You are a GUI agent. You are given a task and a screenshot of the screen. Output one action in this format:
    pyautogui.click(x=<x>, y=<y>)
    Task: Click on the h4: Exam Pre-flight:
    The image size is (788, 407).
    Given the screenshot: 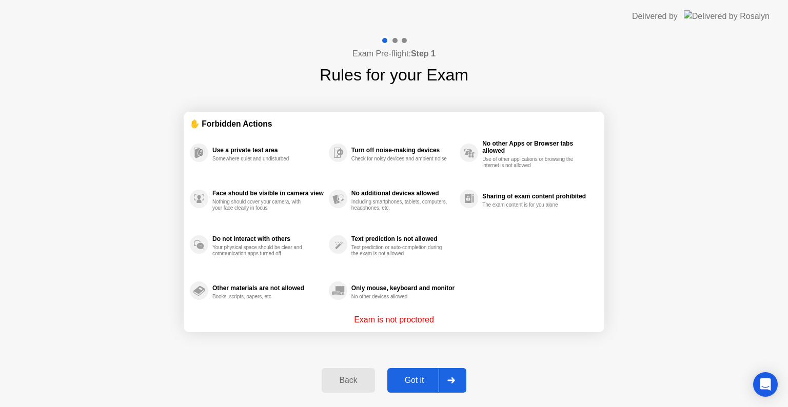 What is the action you would take?
    pyautogui.click(x=394, y=54)
    